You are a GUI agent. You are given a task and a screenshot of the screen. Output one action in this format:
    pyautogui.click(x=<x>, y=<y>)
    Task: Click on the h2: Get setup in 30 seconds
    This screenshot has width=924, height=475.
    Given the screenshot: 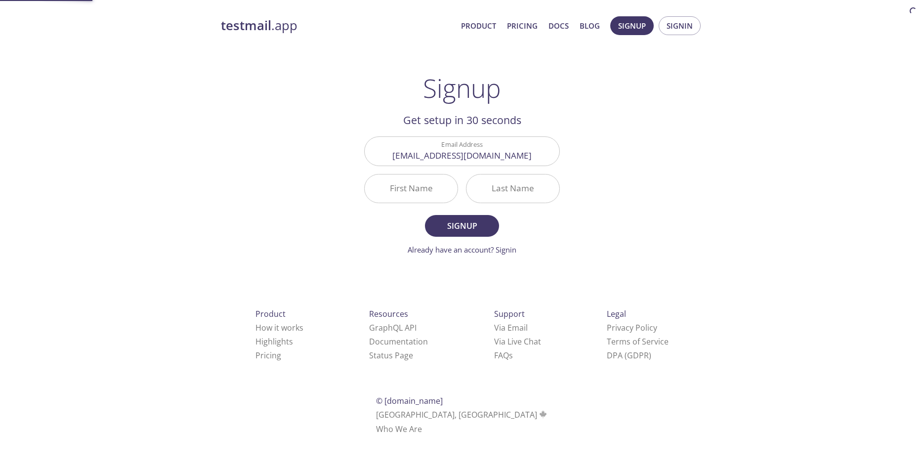 What is the action you would take?
    pyautogui.click(x=462, y=120)
    